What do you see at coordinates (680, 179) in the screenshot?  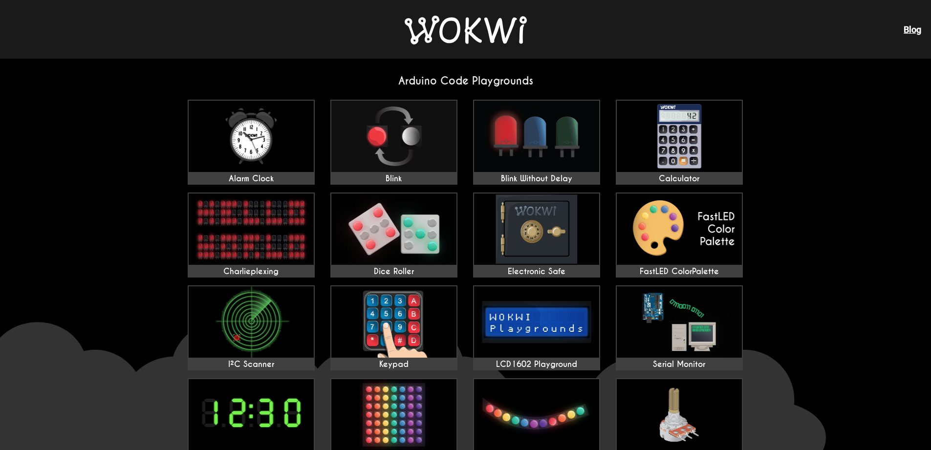 I see `div: Calculator` at bounding box center [680, 179].